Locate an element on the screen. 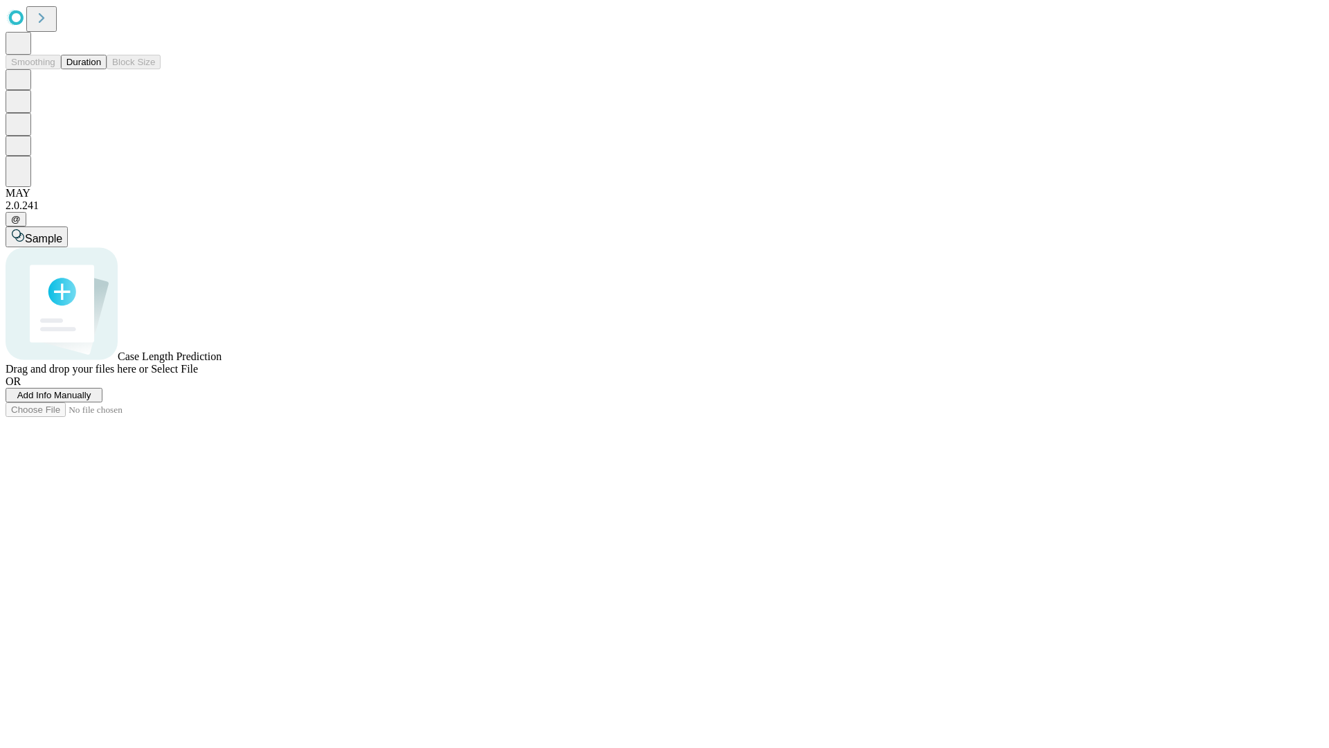 This screenshot has width=1329, height=748. span: OR is located at coordinates (13, 381).